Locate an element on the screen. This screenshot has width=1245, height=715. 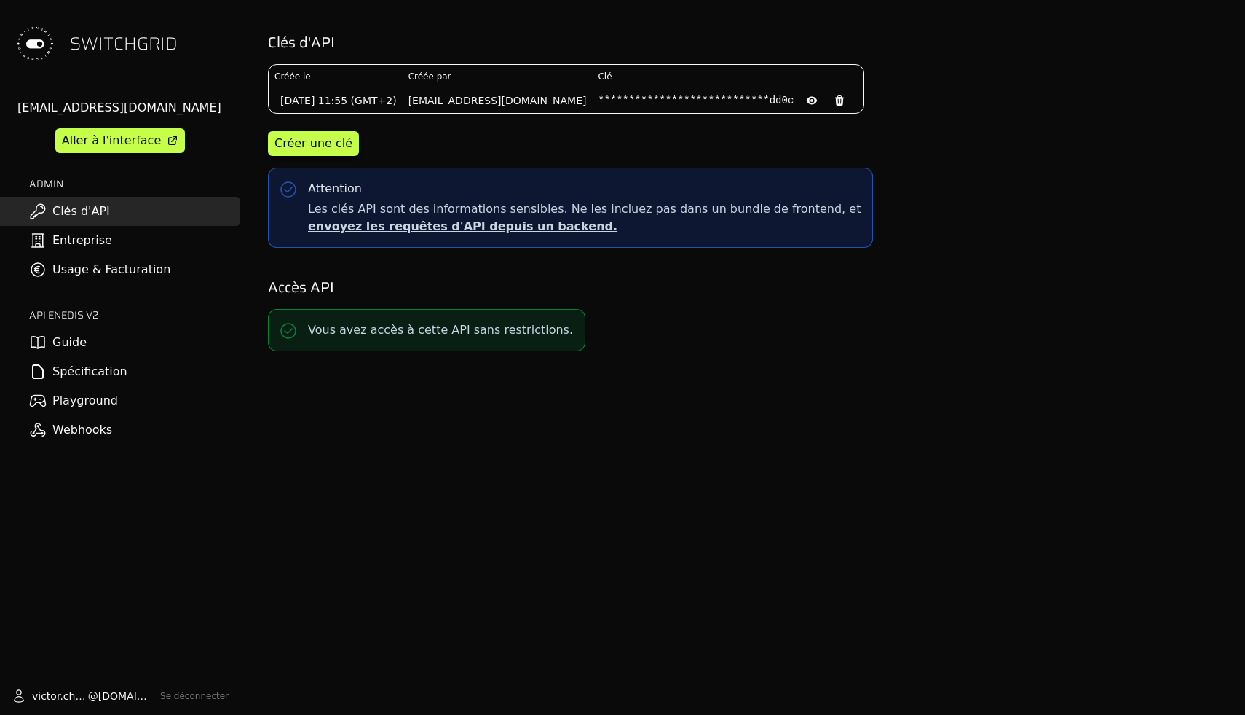
button: Créer une clé is located at coordinates (313, 143).